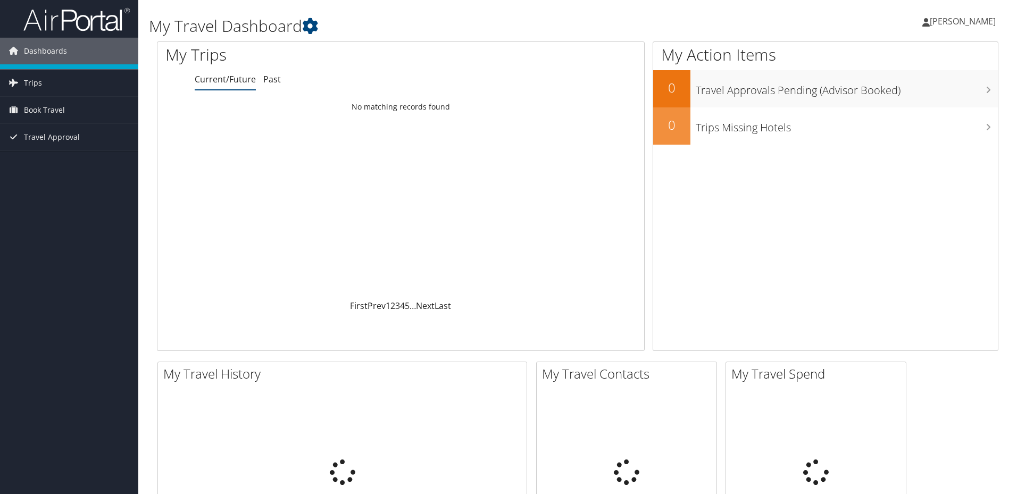 Image resolution: width=1017 pixels, height=494 pixels. Describe the element at coordinates (425, 306) in the screenshot. I see `a: Next` at that location.